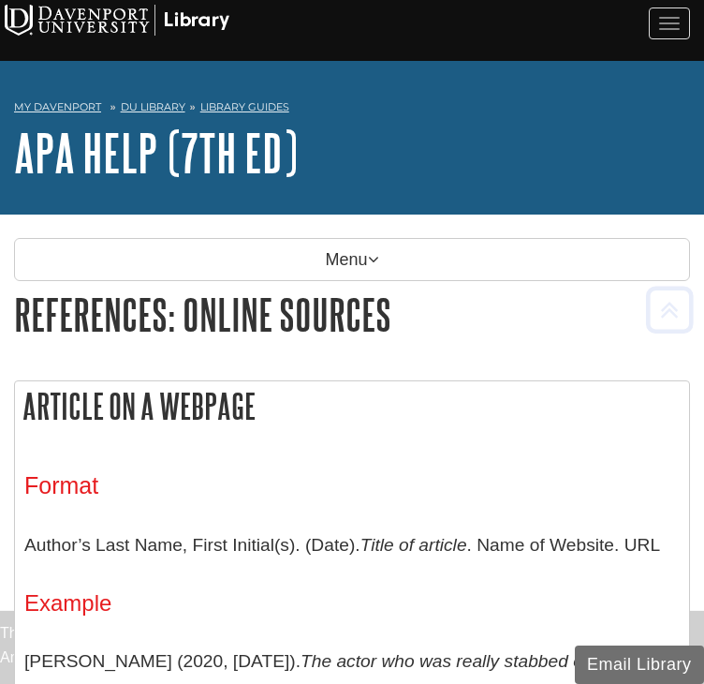  What do you see at coordinates (640, 664) in the screenshot?
I see `button: Email Library` at bounding box center [640, 664].